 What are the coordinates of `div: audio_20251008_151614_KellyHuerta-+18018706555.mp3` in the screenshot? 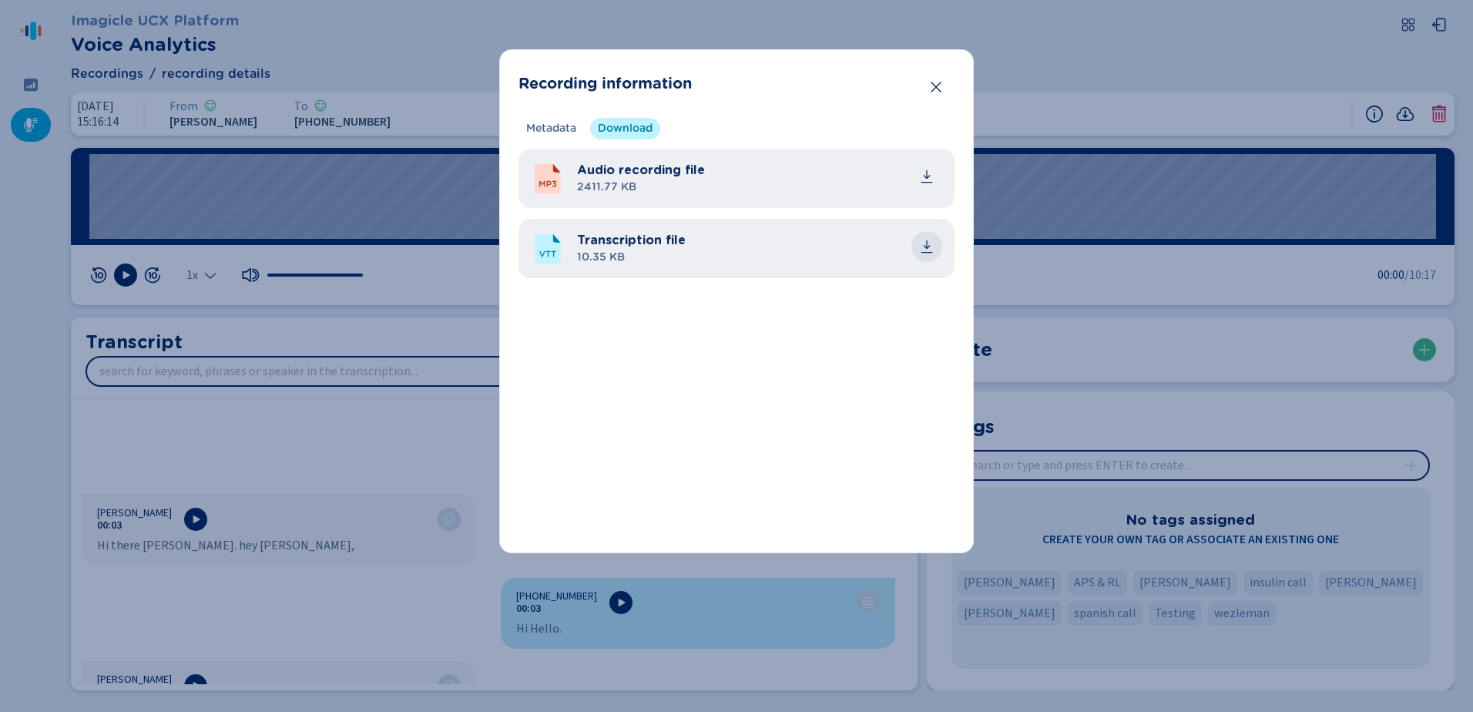 It's located at (760, 178).